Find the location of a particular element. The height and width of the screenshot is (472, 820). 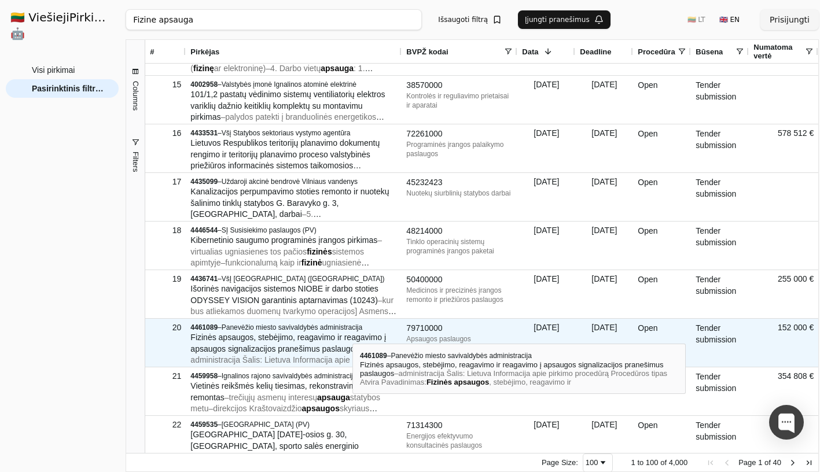

span: direkcijos Kraštovaizdžio is located at coordinates (257, 408).